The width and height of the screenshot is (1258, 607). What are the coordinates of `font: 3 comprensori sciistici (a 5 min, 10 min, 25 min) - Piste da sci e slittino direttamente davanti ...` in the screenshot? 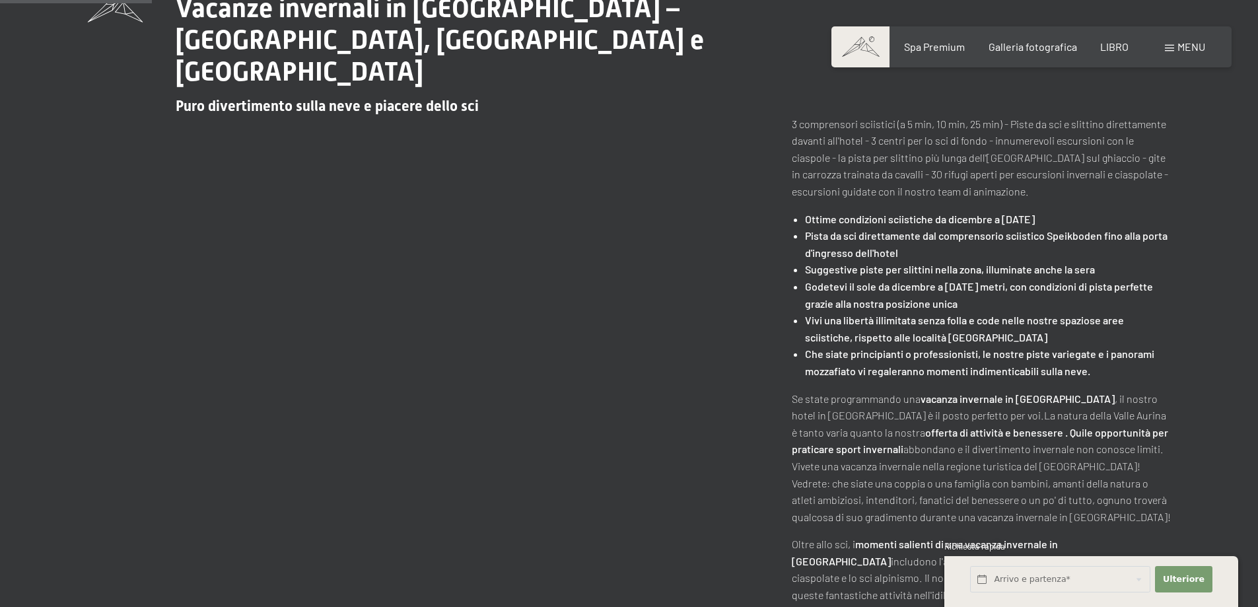 It's located at (980, 157).